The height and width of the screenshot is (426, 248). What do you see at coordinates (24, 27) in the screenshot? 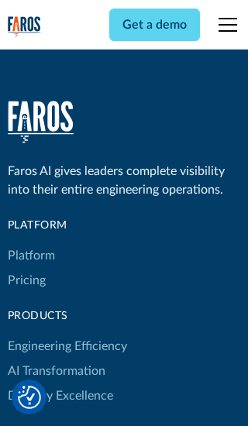
I see `img: Logo of the analytics and reporting company Faros.` at bounding box center [24, 27].